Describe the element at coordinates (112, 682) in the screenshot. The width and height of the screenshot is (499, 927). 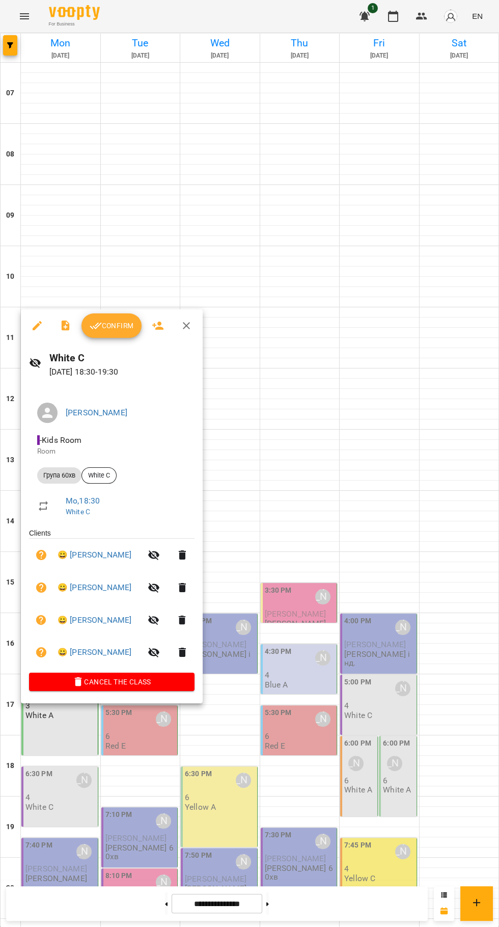
I see `span: Cancel the class` at that location.